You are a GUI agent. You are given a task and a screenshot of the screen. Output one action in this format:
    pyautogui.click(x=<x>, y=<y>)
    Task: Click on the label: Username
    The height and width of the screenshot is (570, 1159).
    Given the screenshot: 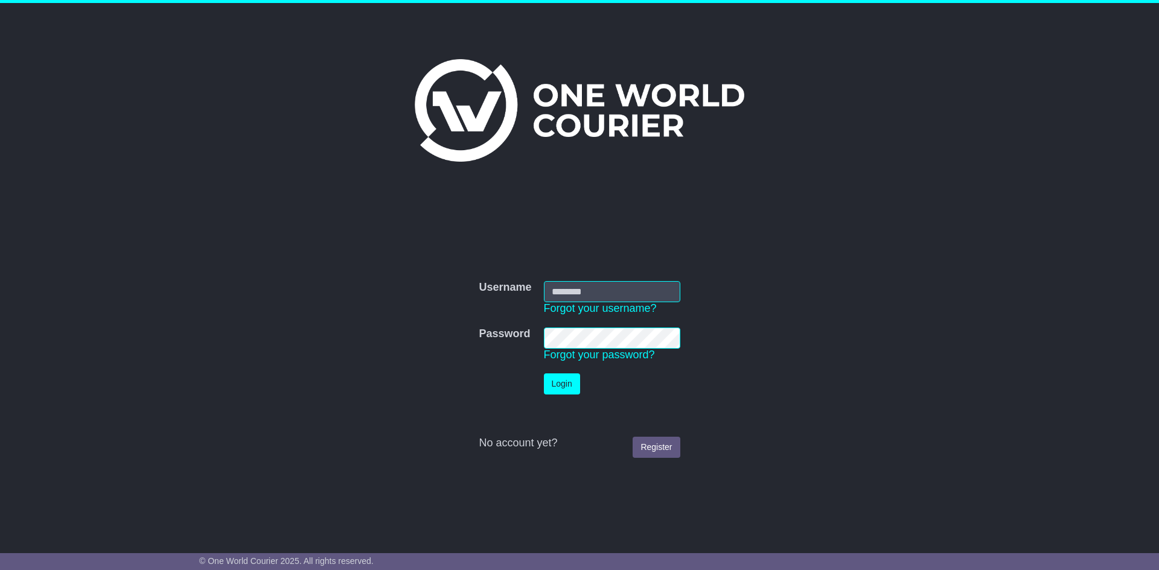 What is the action you would take?
    pyautogui.click(x=505, y=288)
    